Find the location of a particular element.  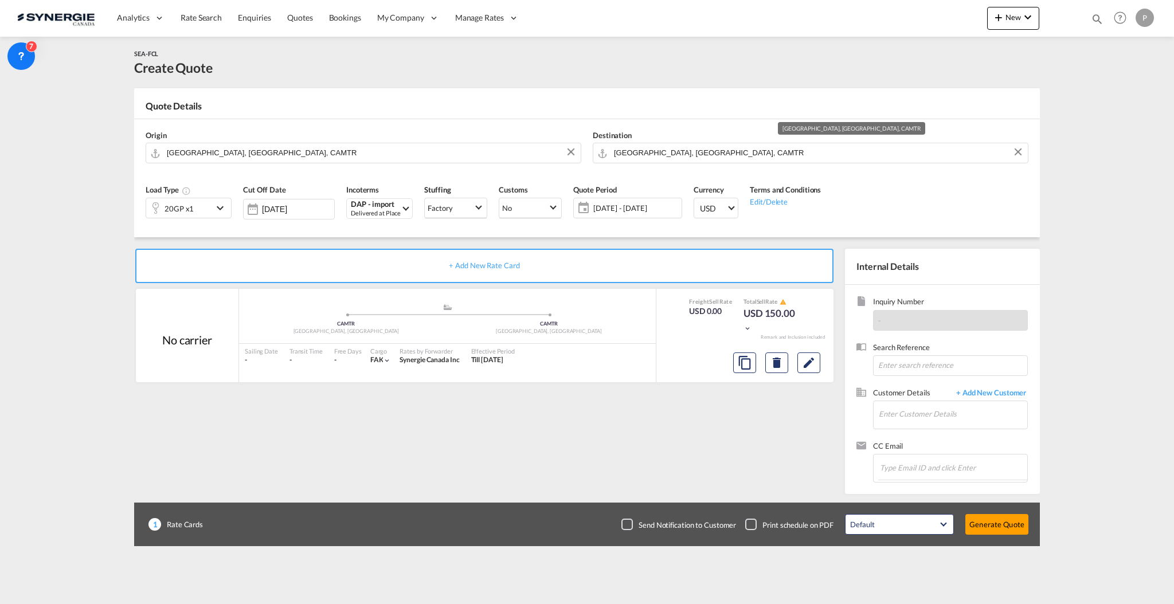

span: USD is located at coordinates (713, 209).